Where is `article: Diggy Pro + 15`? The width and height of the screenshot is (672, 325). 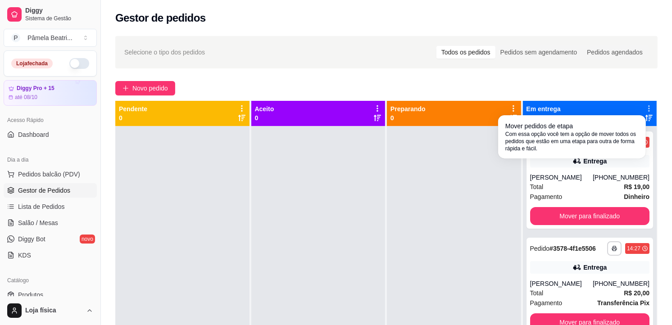
article: Diggy Pro + 15 is located at coordinates (36, 88).